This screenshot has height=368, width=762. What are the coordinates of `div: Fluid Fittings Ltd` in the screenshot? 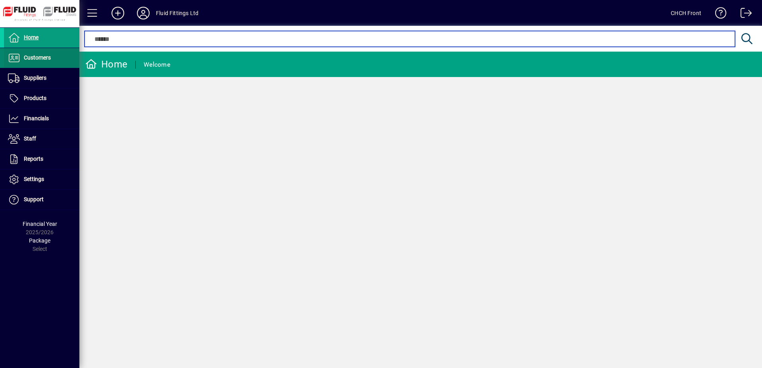 It's located at (177, 13).